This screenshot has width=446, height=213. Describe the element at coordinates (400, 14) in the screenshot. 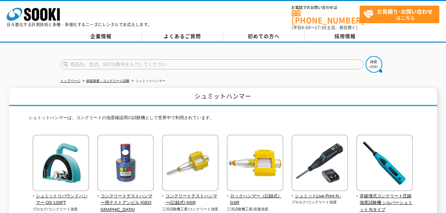

I see `a: お見積り･お問い合わせはこちら` at that location.